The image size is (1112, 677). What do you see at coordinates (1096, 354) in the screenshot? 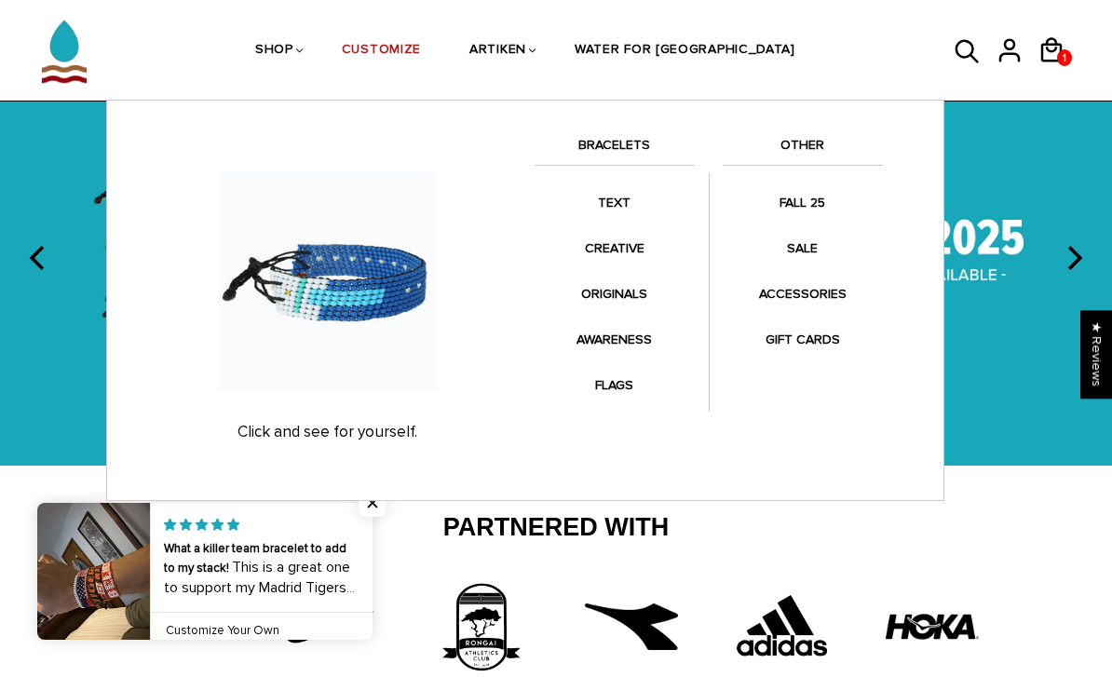
I see `div: Click to open Judge.me floating reviews tab` at bounding box center [1096, 354].